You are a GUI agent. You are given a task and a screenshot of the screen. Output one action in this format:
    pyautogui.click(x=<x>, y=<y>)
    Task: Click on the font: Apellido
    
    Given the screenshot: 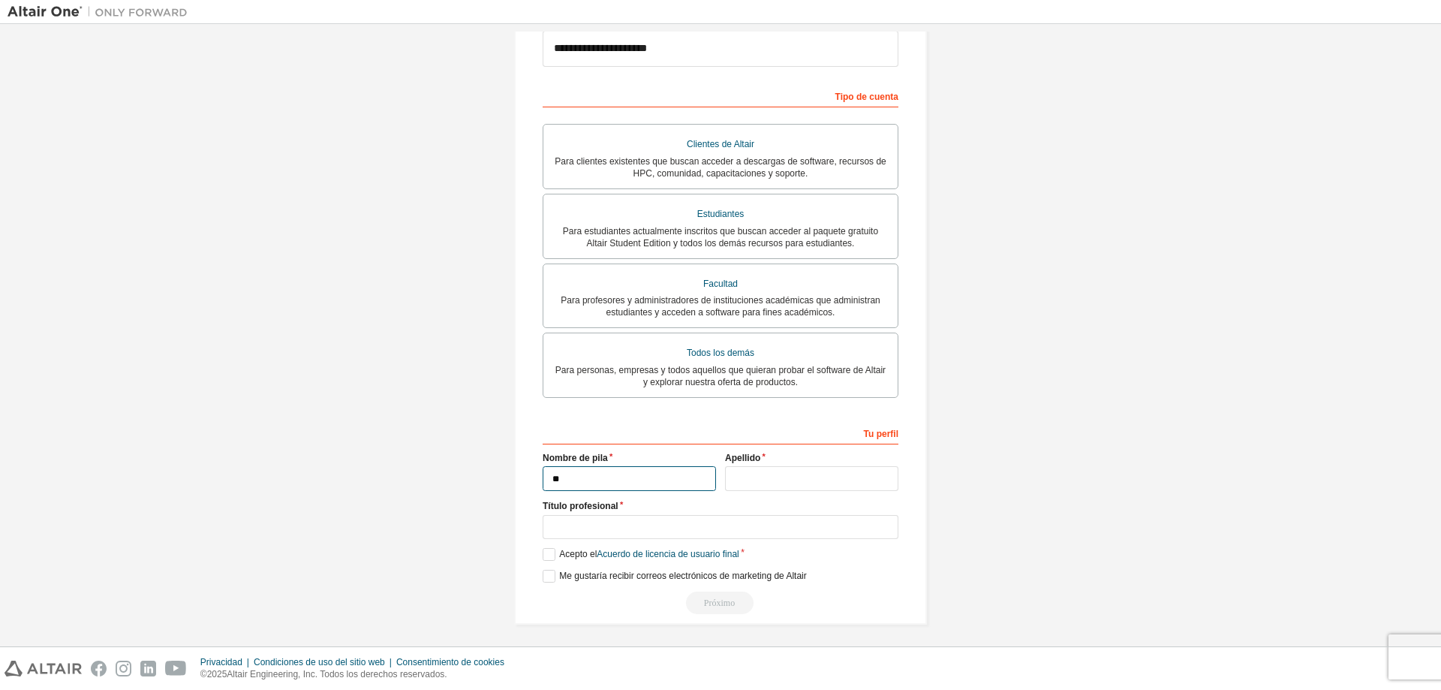 What is the action you would take?
    pyautogui.click(x=742, y=458)
    